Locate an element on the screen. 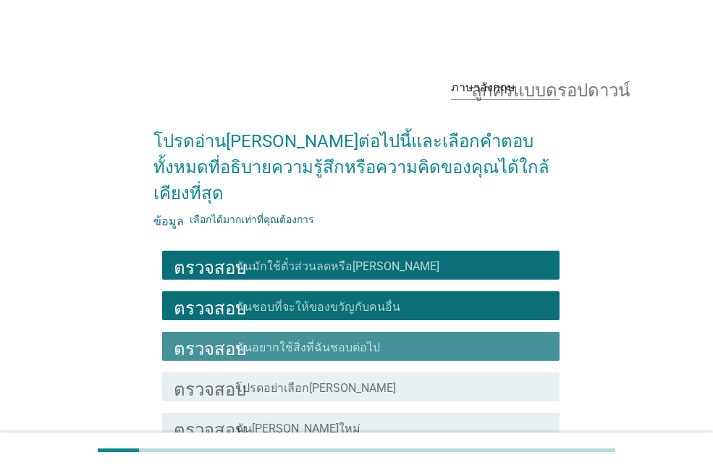 The width and height of the screenshot is (713, 468). font: ข้อมูล is located at coordinates (169, 219).